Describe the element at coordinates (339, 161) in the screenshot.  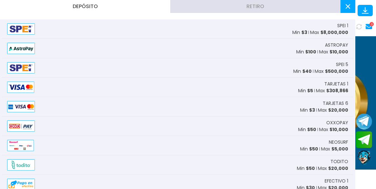
I see `span: TODITO` at that location.